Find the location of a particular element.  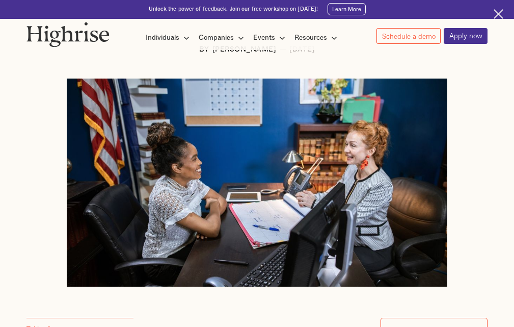

div: Events is located at coordinates (264, 38).